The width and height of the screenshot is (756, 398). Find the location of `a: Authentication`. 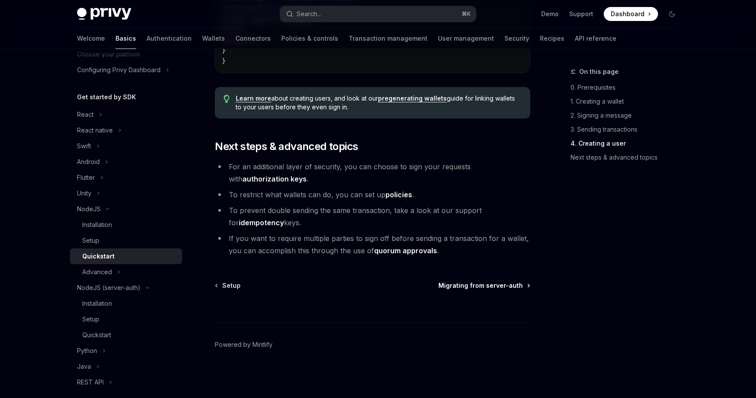

a: Authentication is located at coordinates (169, 39).